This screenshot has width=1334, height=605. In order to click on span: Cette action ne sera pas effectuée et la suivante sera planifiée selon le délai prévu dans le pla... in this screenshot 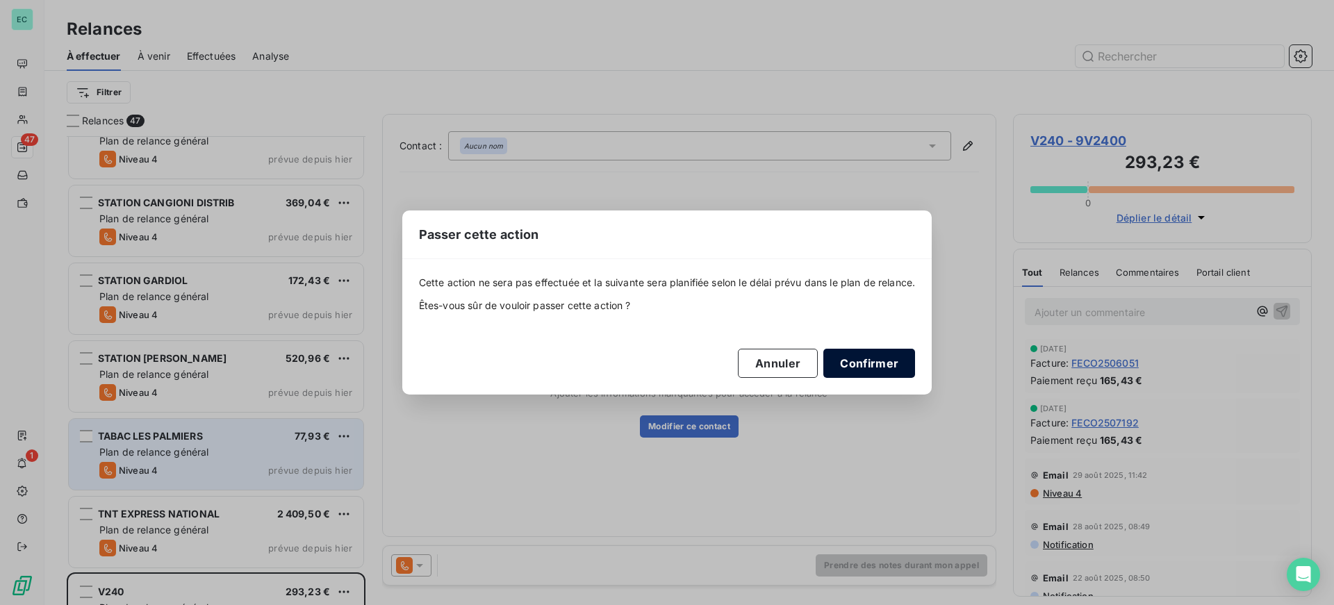, I will do `click(667, 283)`.